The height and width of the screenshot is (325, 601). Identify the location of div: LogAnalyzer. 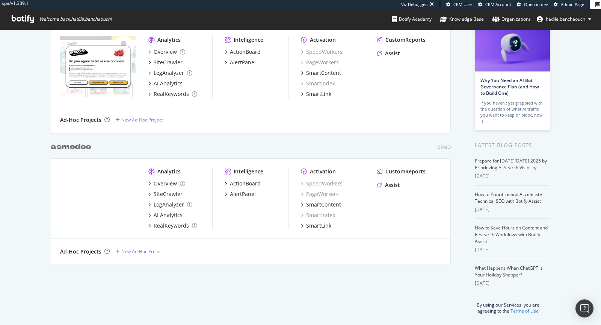
(169, 204).